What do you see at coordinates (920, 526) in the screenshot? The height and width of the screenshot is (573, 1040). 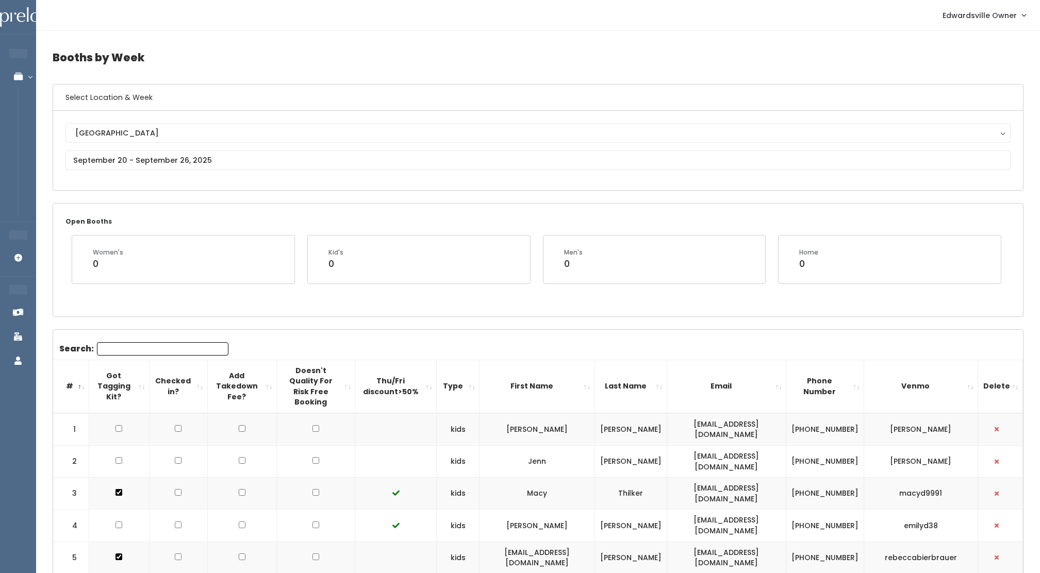 I see `td: emilyd38` at bounding box center [920, 526].